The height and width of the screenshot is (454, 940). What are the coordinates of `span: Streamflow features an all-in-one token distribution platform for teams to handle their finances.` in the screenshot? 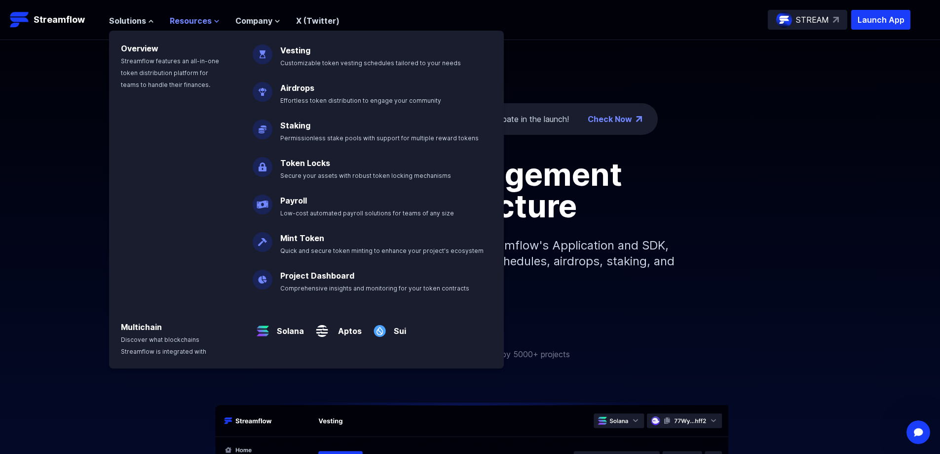 It's located at (170, 73).